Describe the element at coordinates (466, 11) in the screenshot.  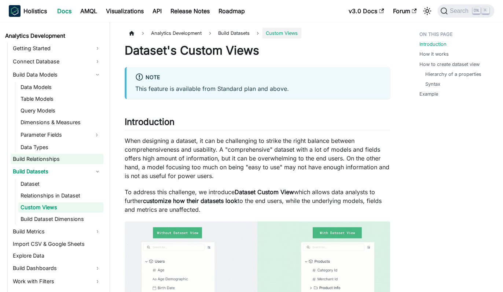
I see `button: Search (Ctrl+K)` at that location.